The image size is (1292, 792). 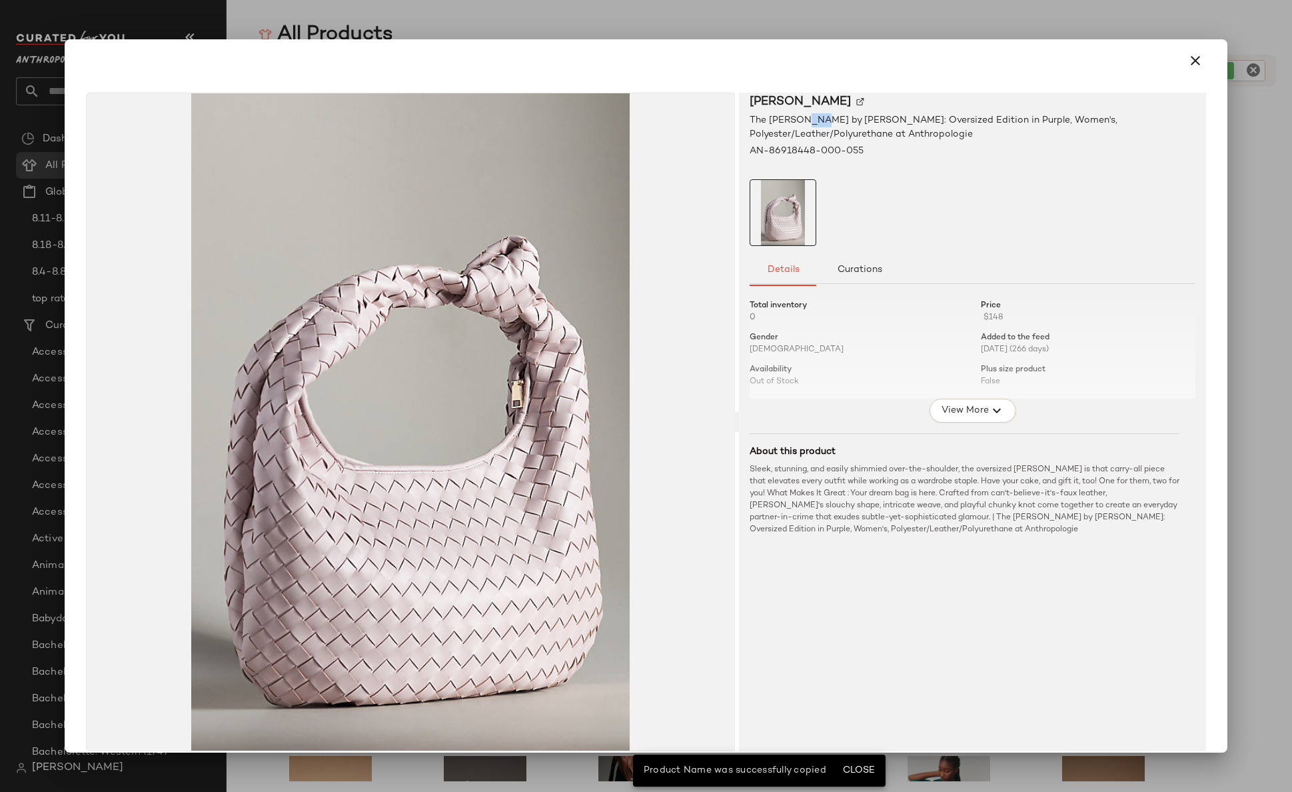 What do you see at coordinates (858, 770) in the screenshot?
I see `span: Close` at bounding box center [858, 770].